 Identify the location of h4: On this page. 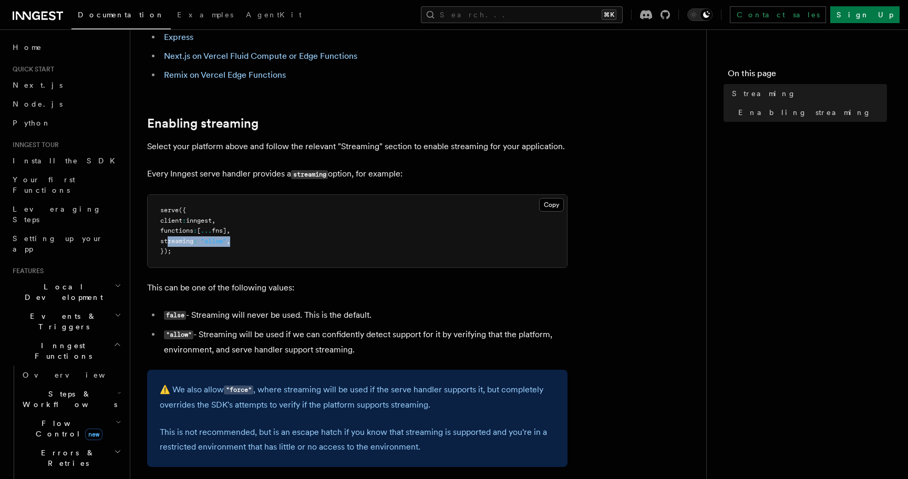
(807, 76).